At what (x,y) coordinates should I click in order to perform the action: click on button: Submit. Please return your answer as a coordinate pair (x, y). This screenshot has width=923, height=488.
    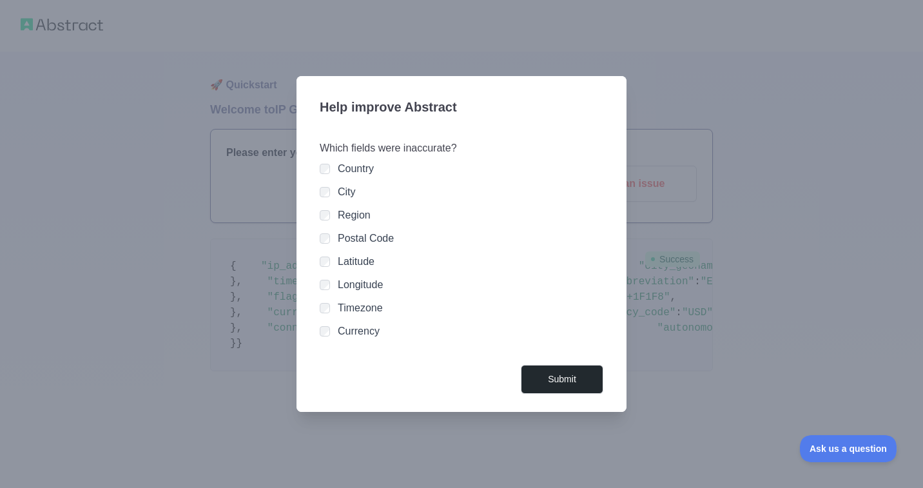
    Looking at the image, I should click on (562, 379).